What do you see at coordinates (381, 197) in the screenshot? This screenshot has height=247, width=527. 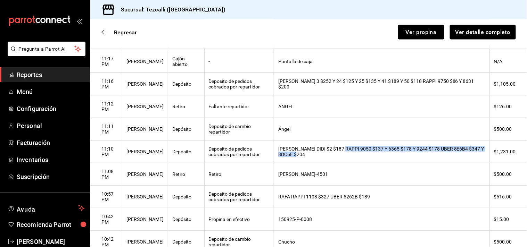 I see `th: RAFA RAPPI 1108 $327 UBER 5262B $189` at bounding box center [381, 197].